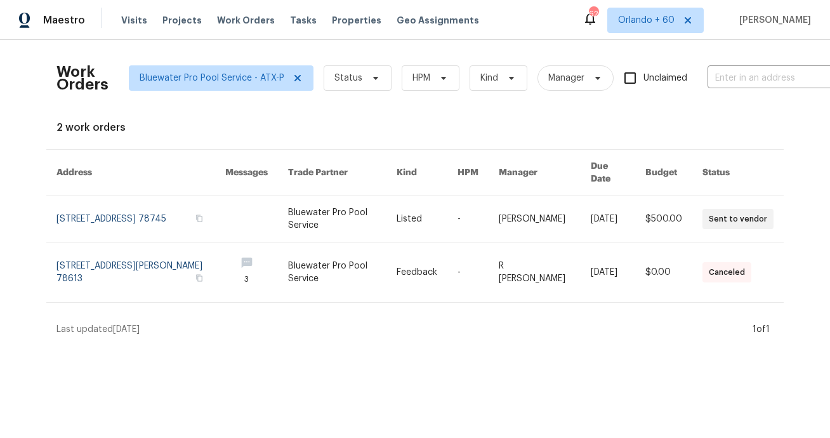  I want to click on span: Tasks, so click(303, 20).